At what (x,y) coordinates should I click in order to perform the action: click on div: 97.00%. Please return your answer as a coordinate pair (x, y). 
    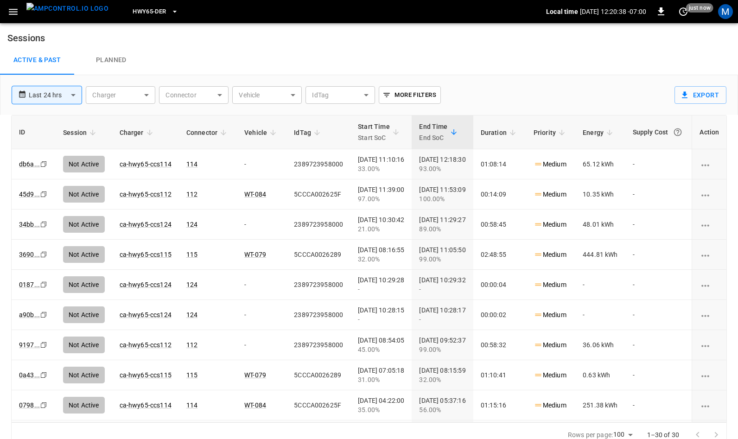
    Looking at the image, I should click on (381, 199).